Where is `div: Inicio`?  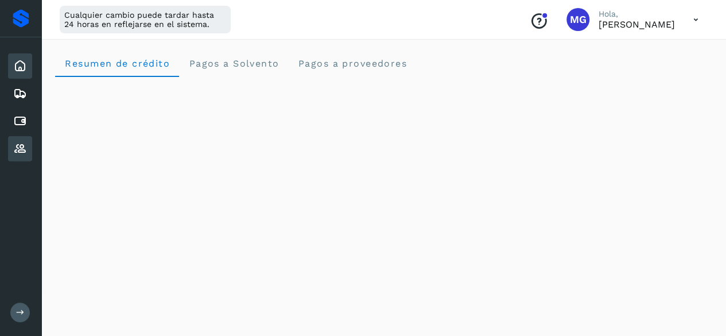
div: Inicio is located at coordinates (20, 66).